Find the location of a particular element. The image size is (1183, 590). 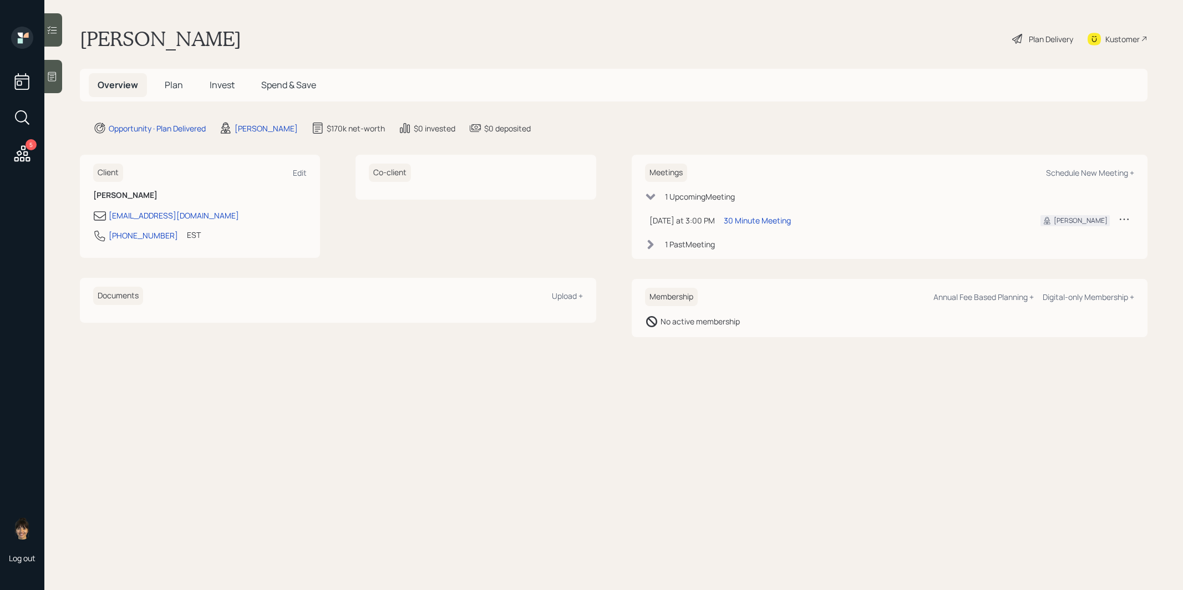

div: 1 Upcoming Meeting is located at coordinates (700, 196).